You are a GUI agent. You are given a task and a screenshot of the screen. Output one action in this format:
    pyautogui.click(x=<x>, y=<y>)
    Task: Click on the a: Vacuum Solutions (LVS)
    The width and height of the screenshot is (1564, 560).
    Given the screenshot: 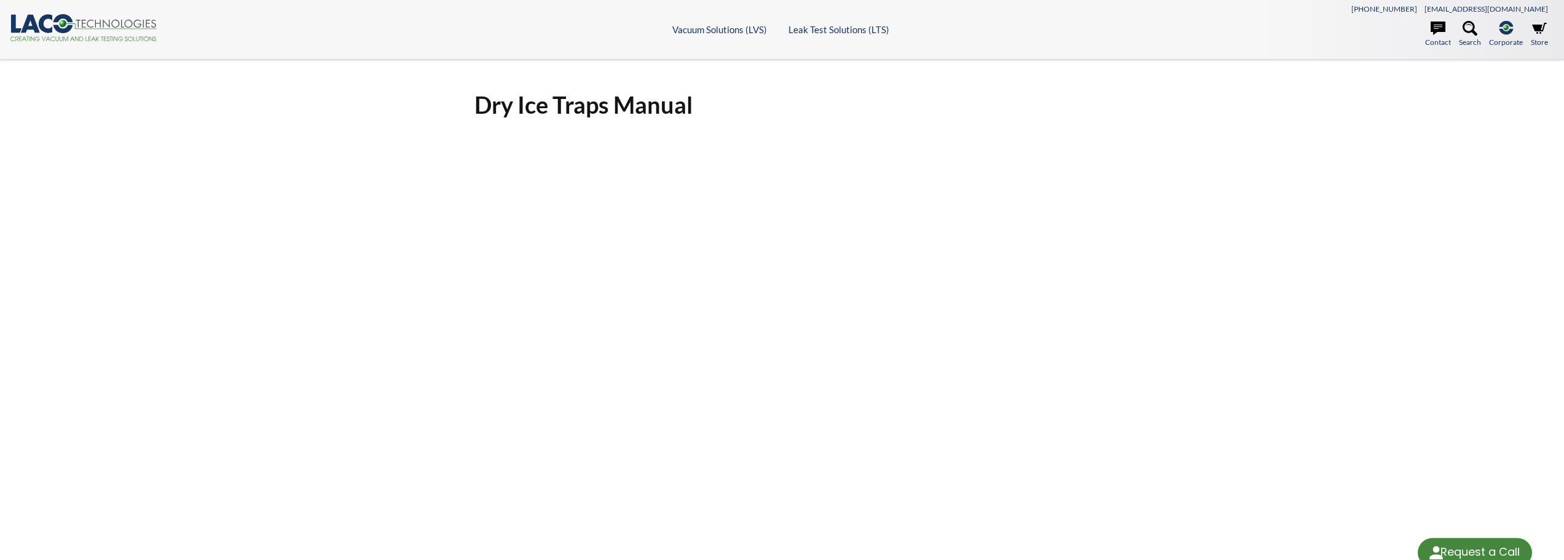 What is the action you would take?
    pyautogui.click(x=720, y=30)
    